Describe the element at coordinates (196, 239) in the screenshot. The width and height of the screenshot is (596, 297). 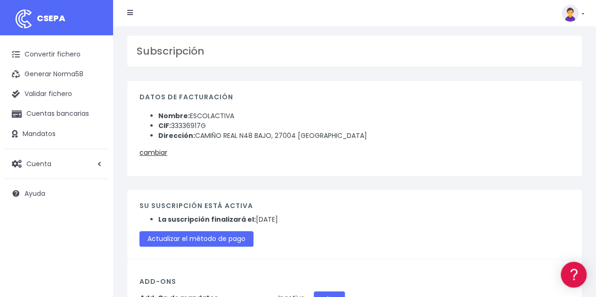
I see `a: Actualizar el método de pago` at that location.